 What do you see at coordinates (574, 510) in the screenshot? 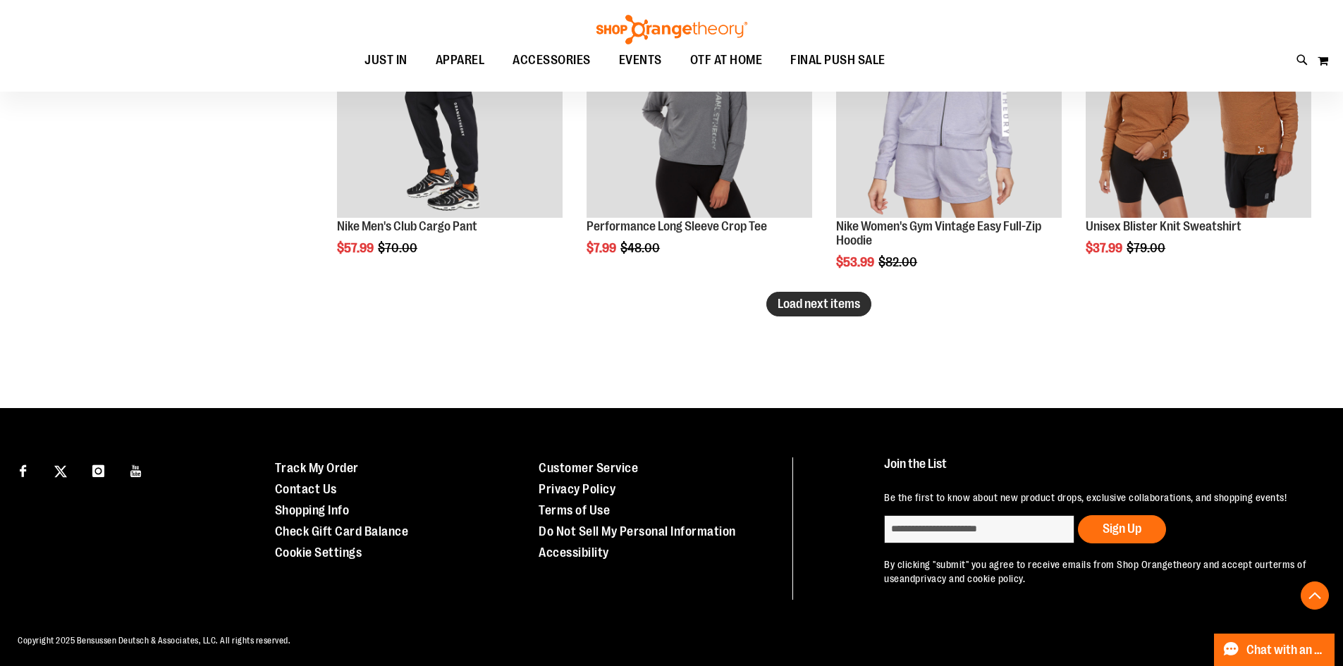
I see `a: Terms of Use` at bounding box center [574, 510].